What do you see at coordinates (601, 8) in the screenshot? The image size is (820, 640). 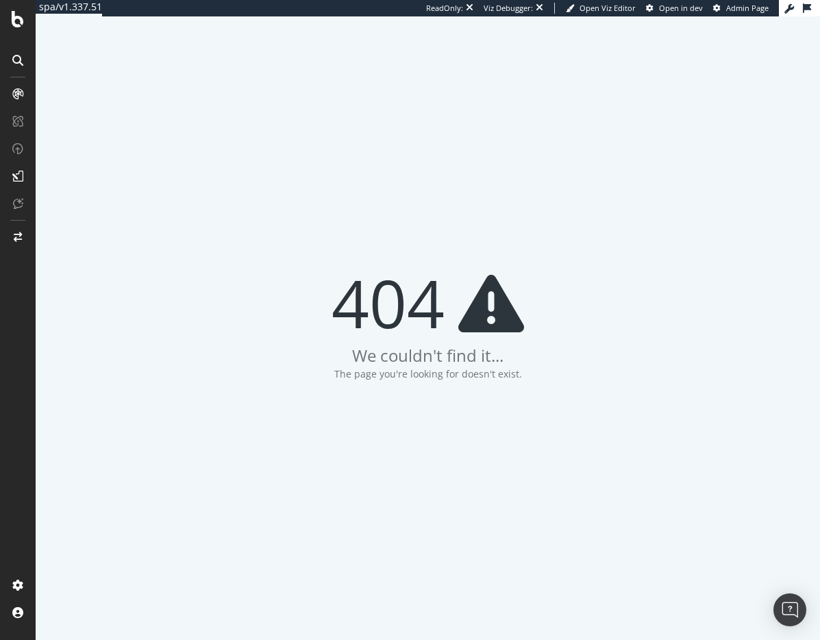 I see `a: Open Viz Editor` at bounding box center [601, 8].